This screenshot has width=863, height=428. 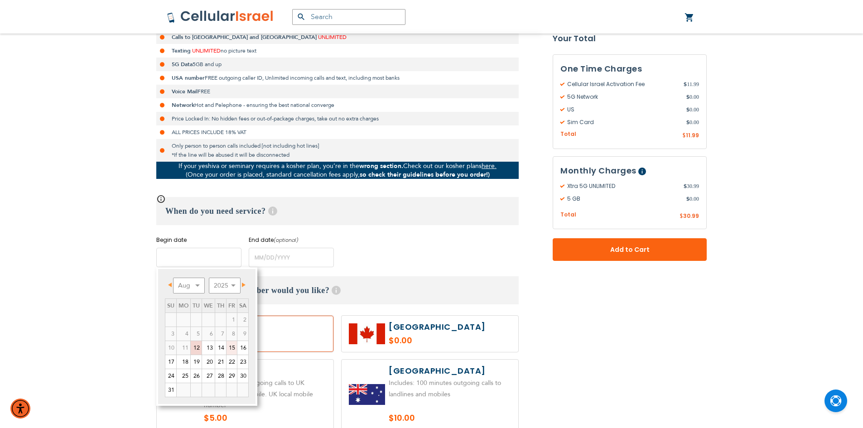 What do you see at coordinates (183, 306) in the screenshot?
I see `span: Monday` at bounding box center [183, 306].